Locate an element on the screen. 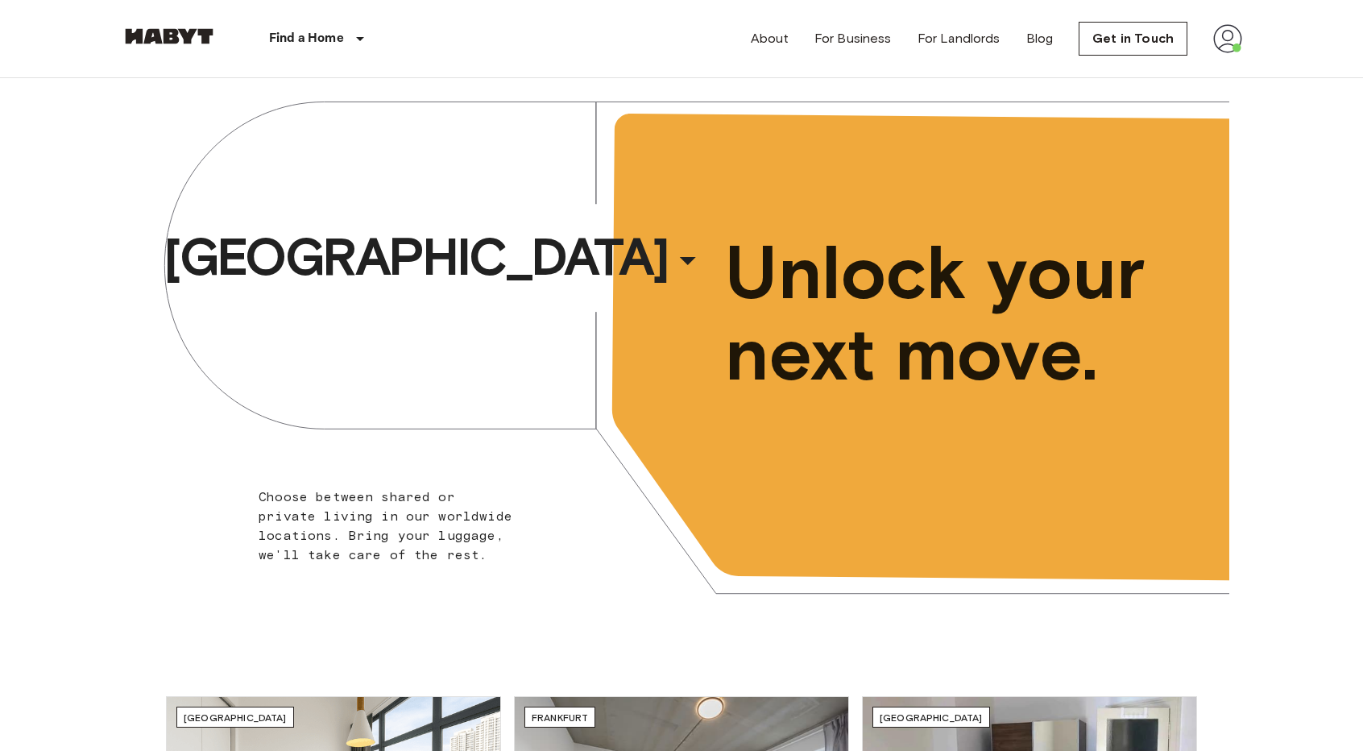 This screenshot has width=1363, height=751. a: About is located at coordinates (769, 39).